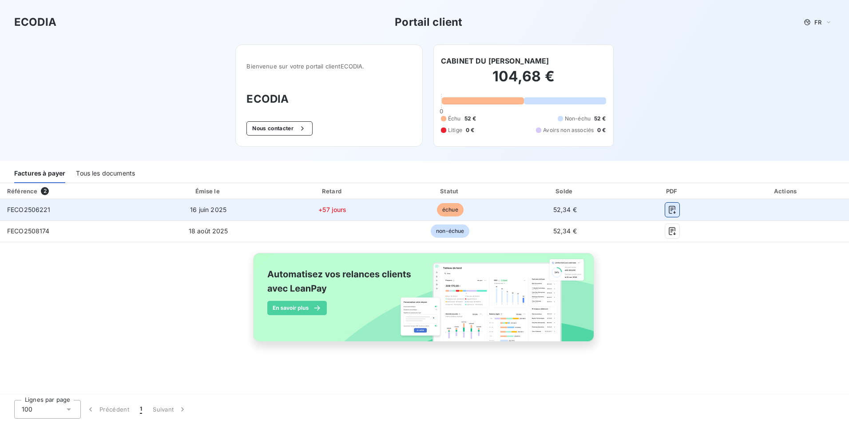 This screenshot has height=424, width=849. What do you see at coordinates (455, 130) in the screenshot?
I see `span: Litige` at bounding box center [455, 130].